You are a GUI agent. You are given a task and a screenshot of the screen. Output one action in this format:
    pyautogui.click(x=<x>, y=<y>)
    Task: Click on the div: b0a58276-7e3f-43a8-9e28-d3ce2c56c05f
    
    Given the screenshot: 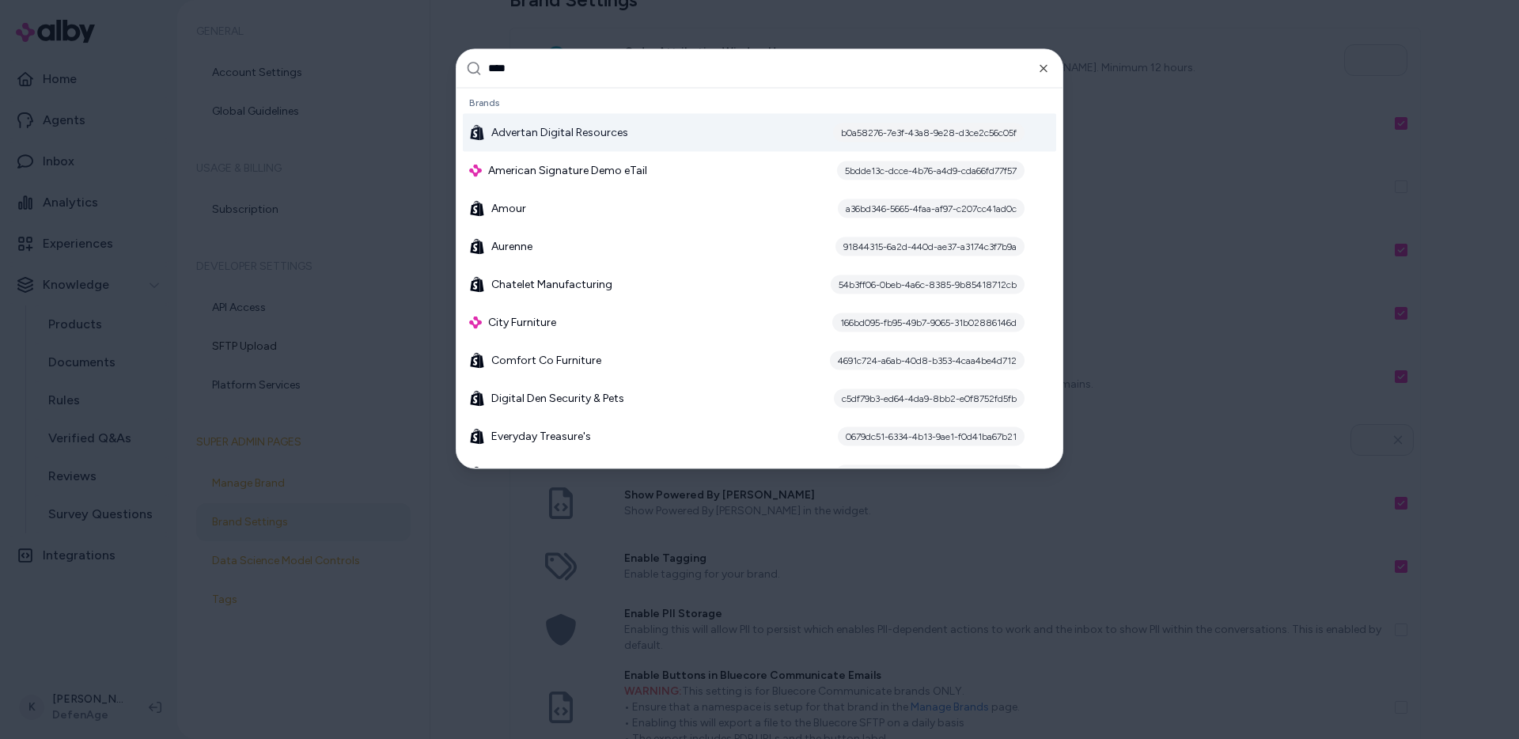 What is the action you would take?
    pyautogui.click(x=929, y=132)
    